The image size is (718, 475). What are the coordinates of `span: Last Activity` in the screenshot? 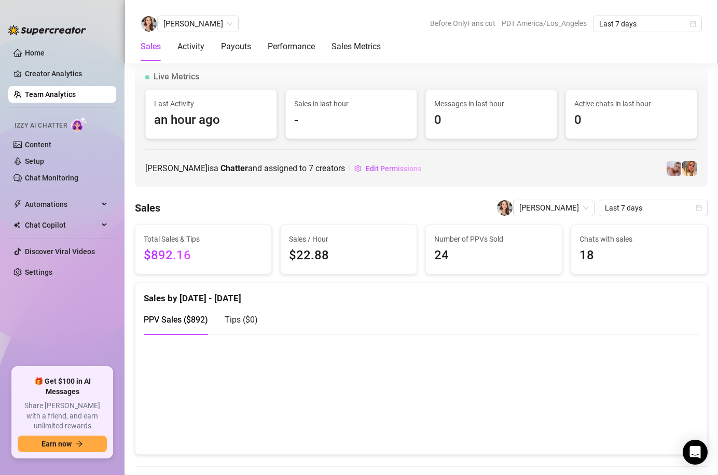 It's located at (211, 104).